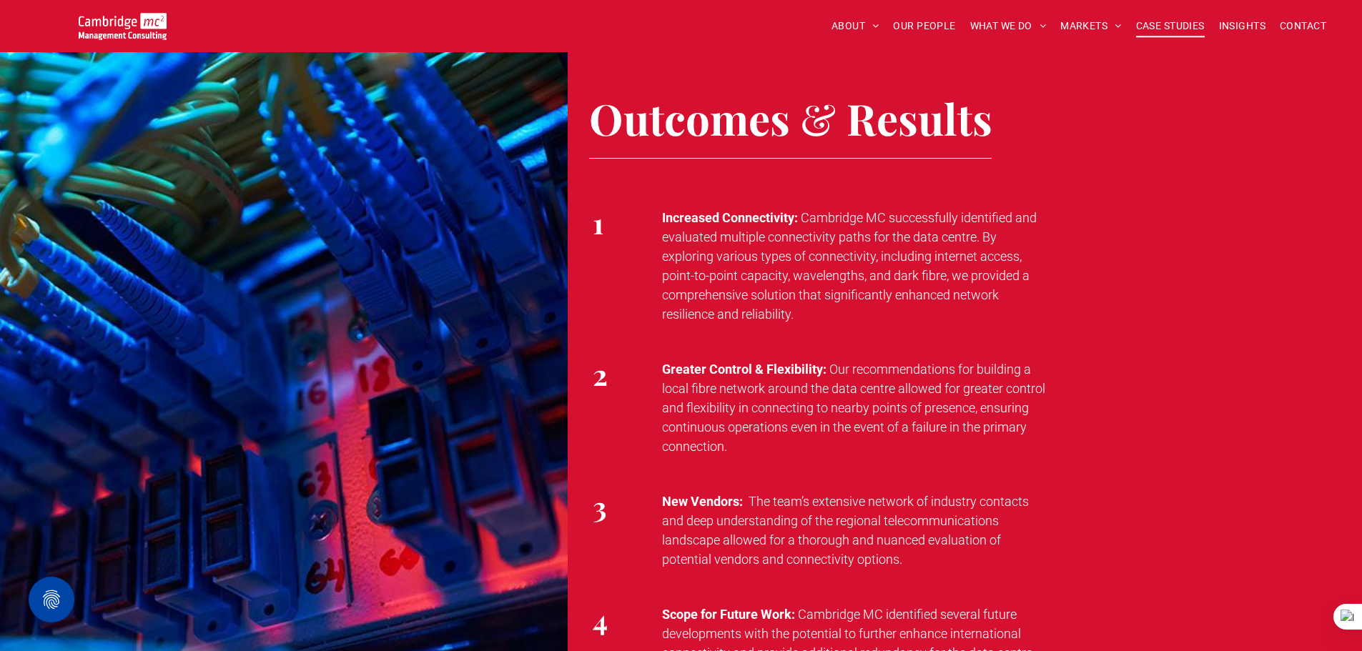 This screenshot has height=651, width=1362. I want to click on a: Your Business Transformed | Cambridge Management Consulting, so click(122, 22).